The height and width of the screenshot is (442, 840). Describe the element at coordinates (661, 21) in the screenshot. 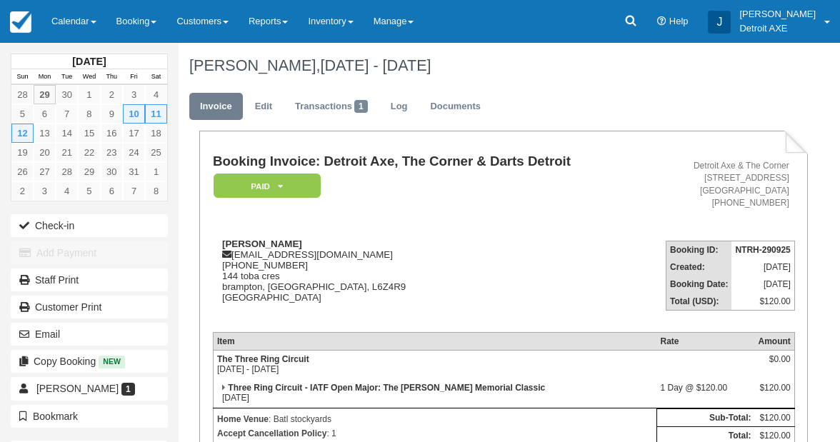

I see `i: Help` at that location.